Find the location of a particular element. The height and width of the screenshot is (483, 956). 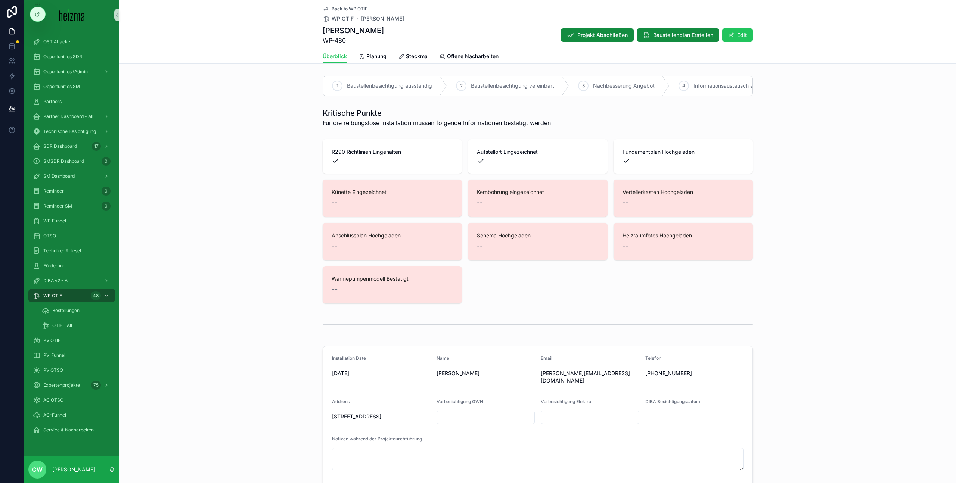

span: Vorbesichtigung GWH is located at coordinates (460, 401).